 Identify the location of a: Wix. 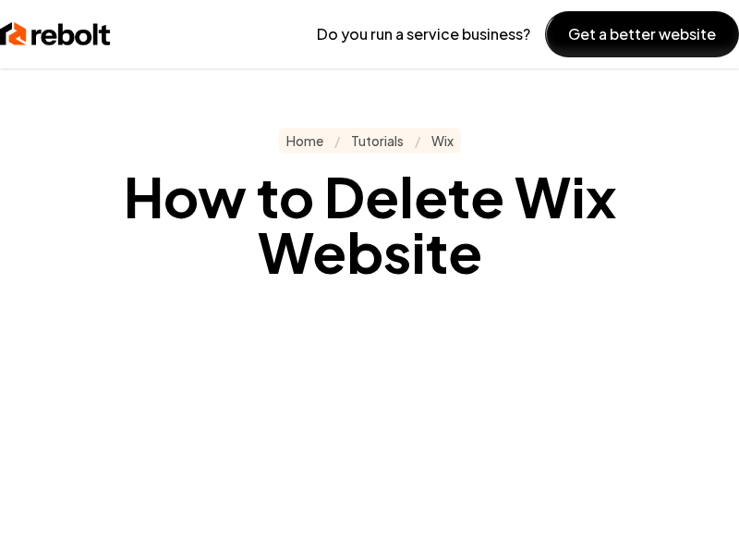
(443, 140).